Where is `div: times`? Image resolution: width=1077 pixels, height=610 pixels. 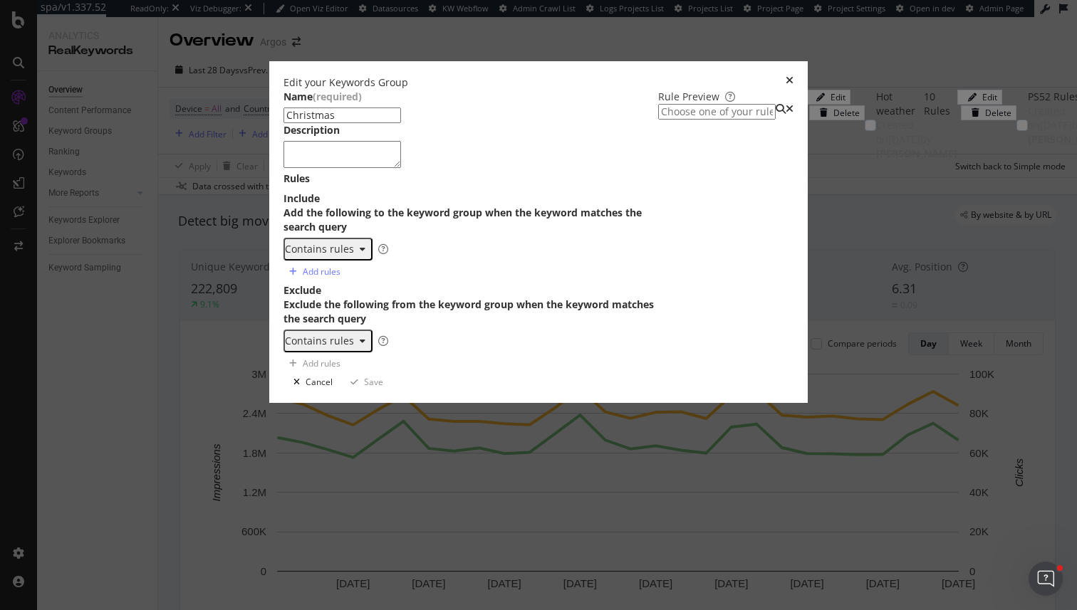 div: times is located at coordinates (789, 83).